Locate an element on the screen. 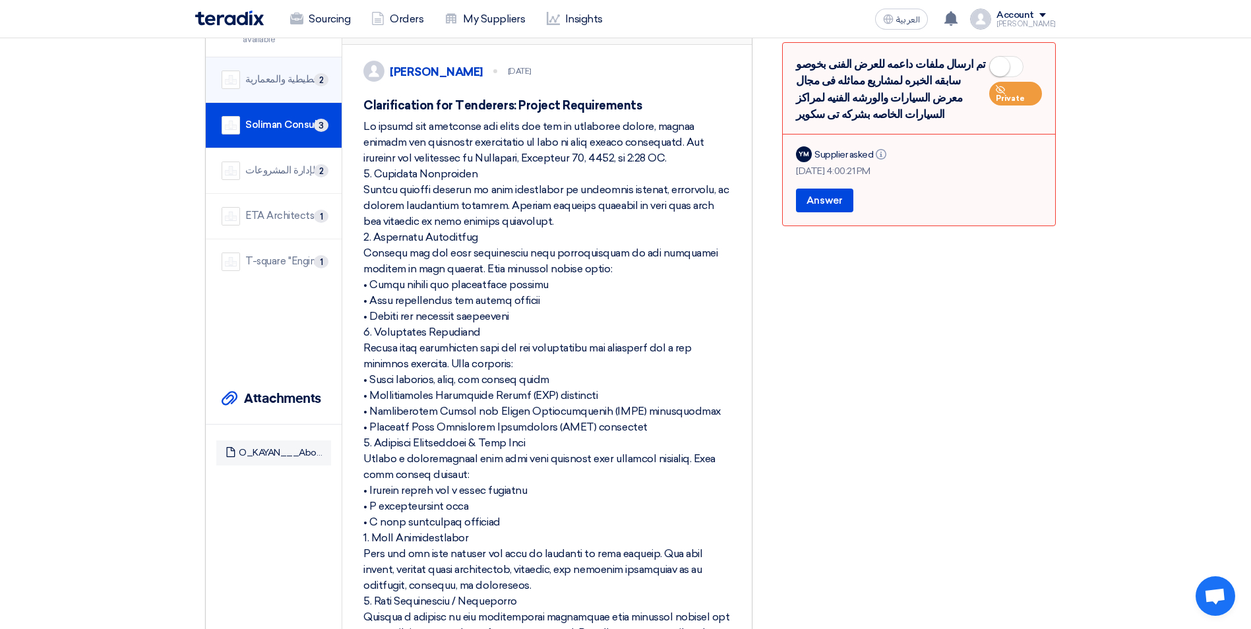  button: Answer is located at coordinates (824, 200).